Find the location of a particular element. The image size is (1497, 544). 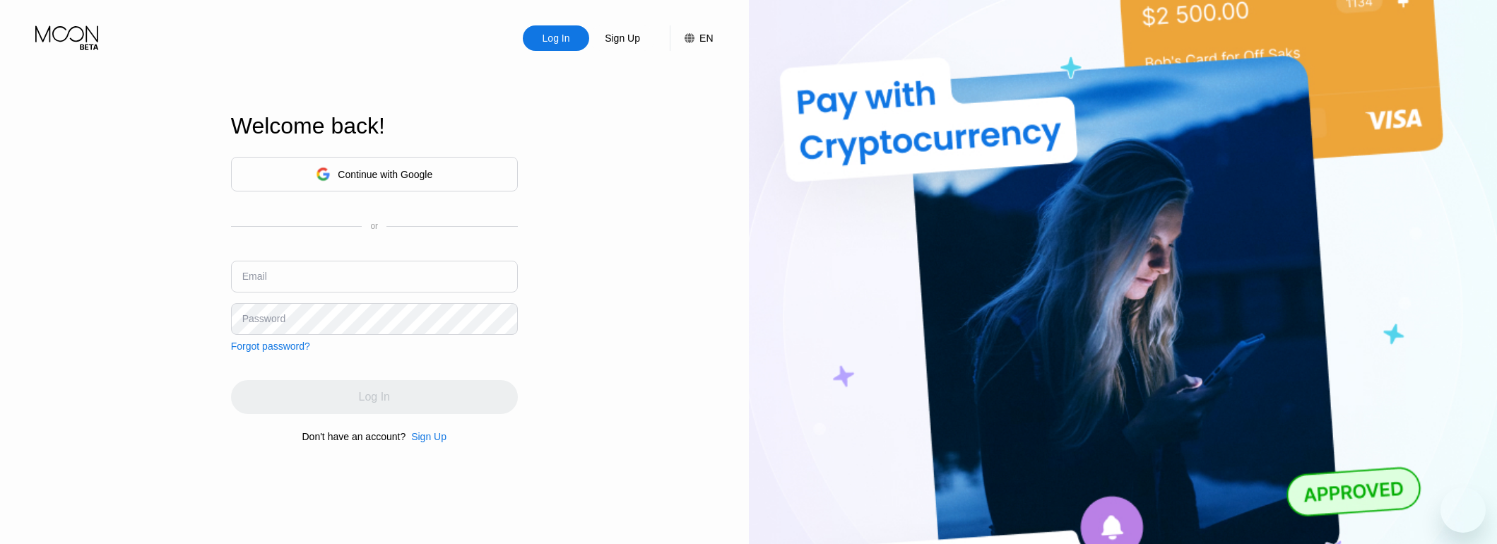

div: Forgot password? is located at coordinates (270, 346).